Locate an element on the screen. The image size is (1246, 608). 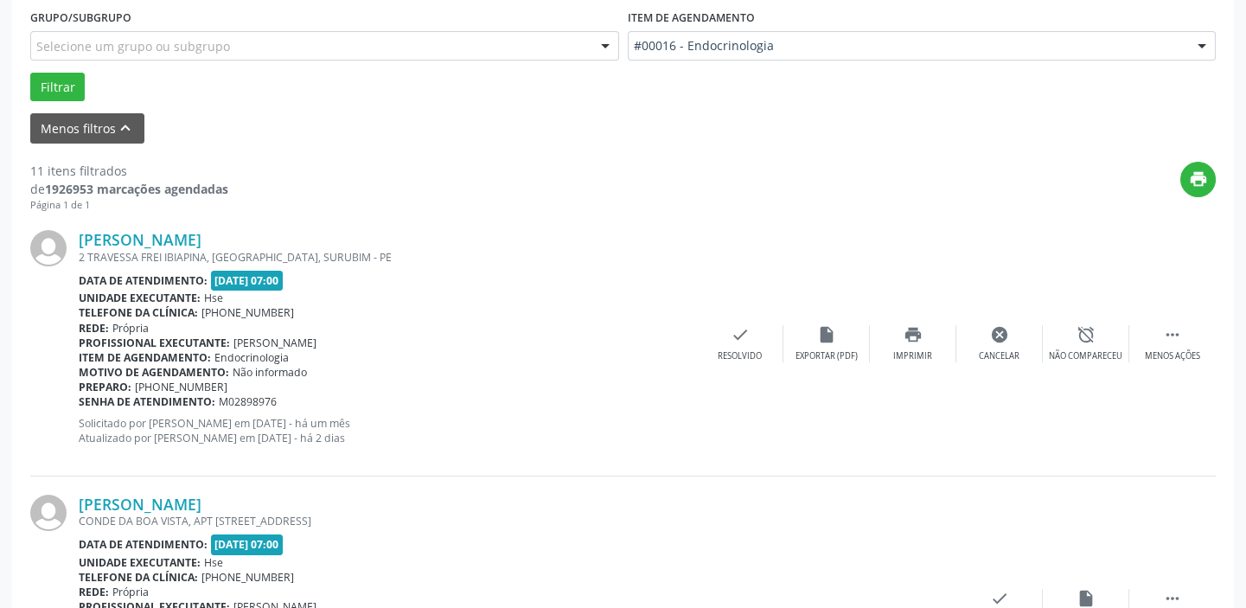
div: Cancelar is located at coordinates (999, 356).